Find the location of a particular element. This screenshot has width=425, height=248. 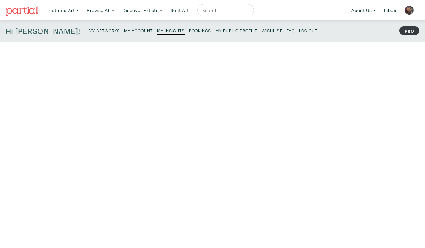

small: My Account is located at coordinates (138, 30).